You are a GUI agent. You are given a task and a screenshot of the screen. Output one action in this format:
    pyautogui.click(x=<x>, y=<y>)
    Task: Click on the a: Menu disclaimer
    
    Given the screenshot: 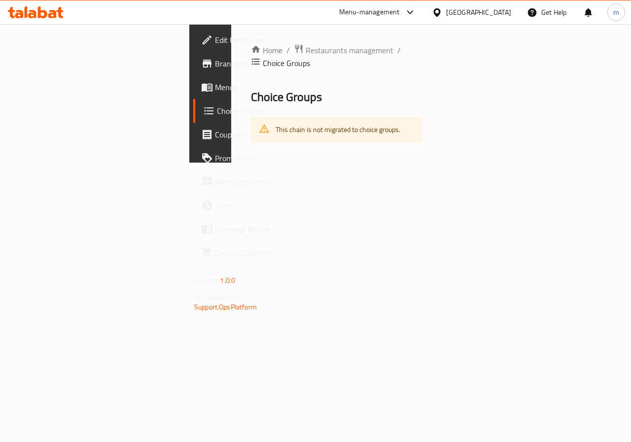 What is the action you would take?
    pyautogui.click(x=244, y=182)
    